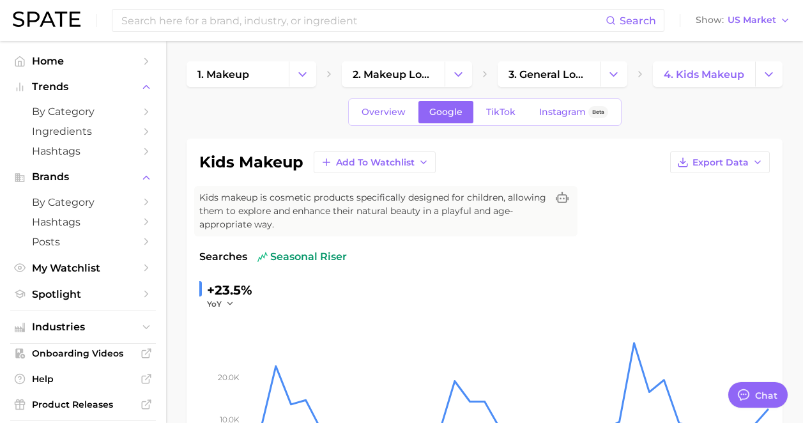 This screenshot has height=423, width=803. What do you see at coordinates (238, 74) in the screenshot?
I see `a: 1. makeup` at bounding box center [238, 74].